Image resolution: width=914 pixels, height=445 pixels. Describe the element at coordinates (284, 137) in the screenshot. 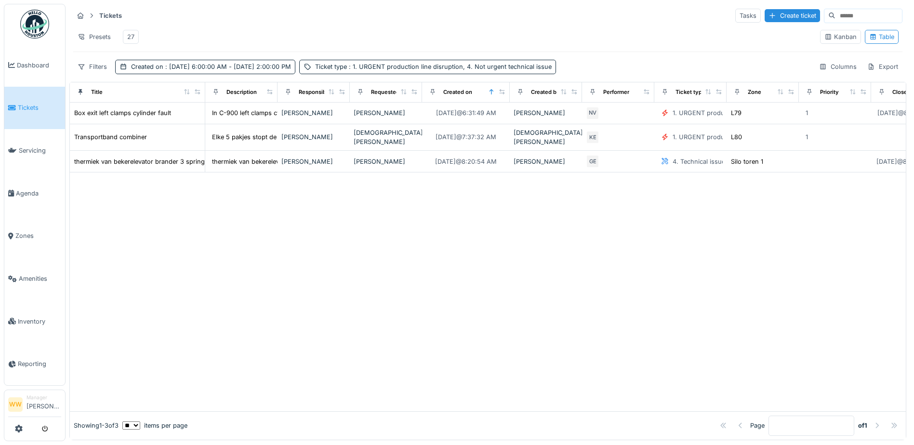

I see `div: Elke 5 pakjes stopt de transport band bij de pu...` at that location.